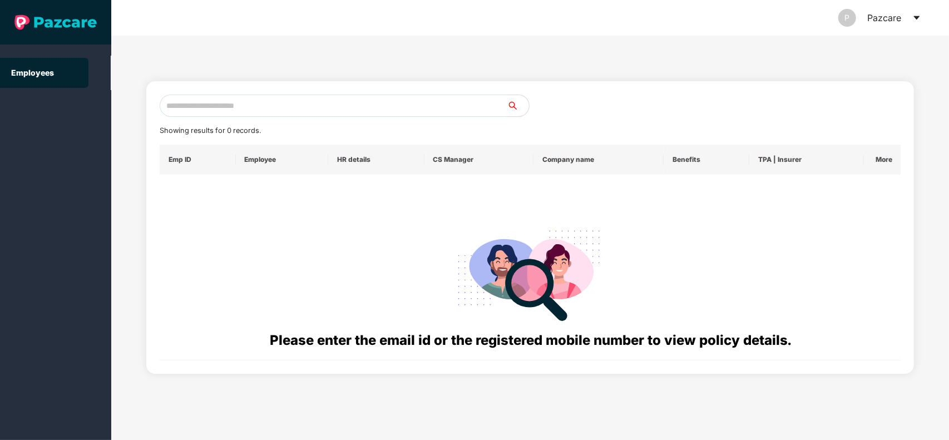 The width and height of the screenshot is (949, 440). I want to click on img: svg+xml;base64,PHN2ZyB4bWxucz0iaHR0cDovL3d3dy53My5vcmcvMjAwMC9zdmciIHdpZHRoPSIyODgiIGhlaWdodD0iMj..., so click(530, 273).